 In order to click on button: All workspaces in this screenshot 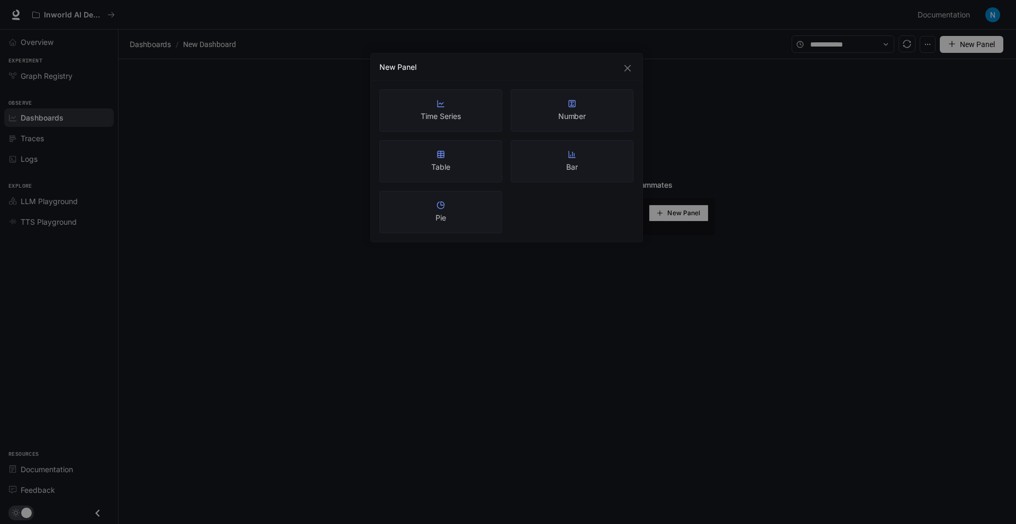, I will do `click(74, 15)`.